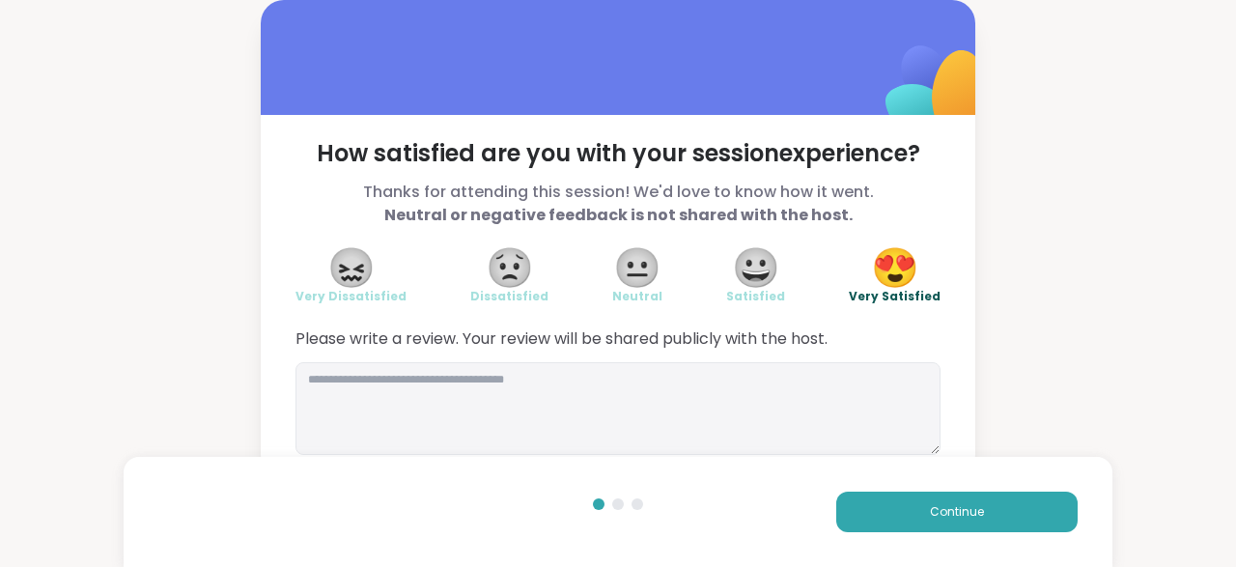 The image size is (1236, 567). I want to click on span: Neutral, so click(637, 296).